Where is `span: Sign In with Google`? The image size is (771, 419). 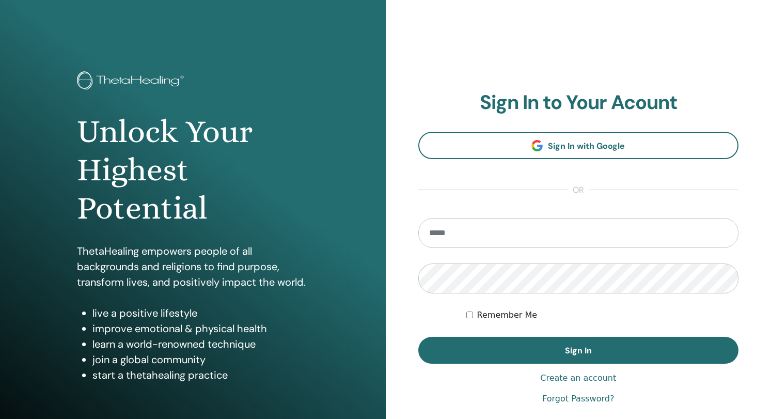
span: Sign In with Google is located at coordinates (586, 146).